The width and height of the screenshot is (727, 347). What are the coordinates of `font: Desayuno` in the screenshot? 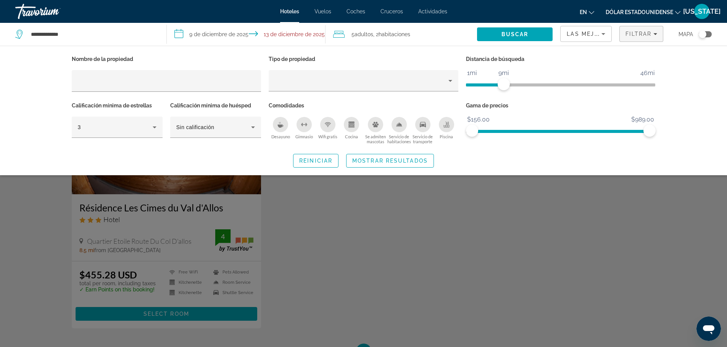 It's located at (280, 137).